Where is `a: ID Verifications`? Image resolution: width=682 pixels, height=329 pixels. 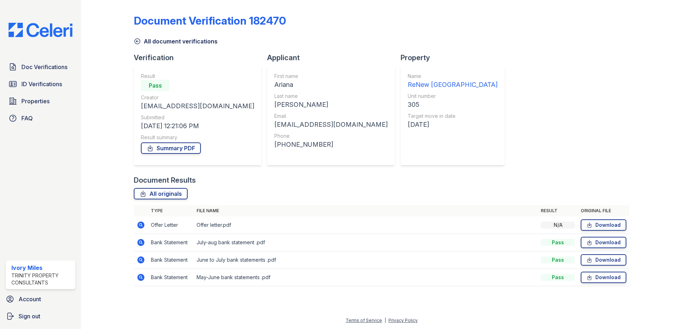 a: ID Verifications is located at coordinates (40, 84).